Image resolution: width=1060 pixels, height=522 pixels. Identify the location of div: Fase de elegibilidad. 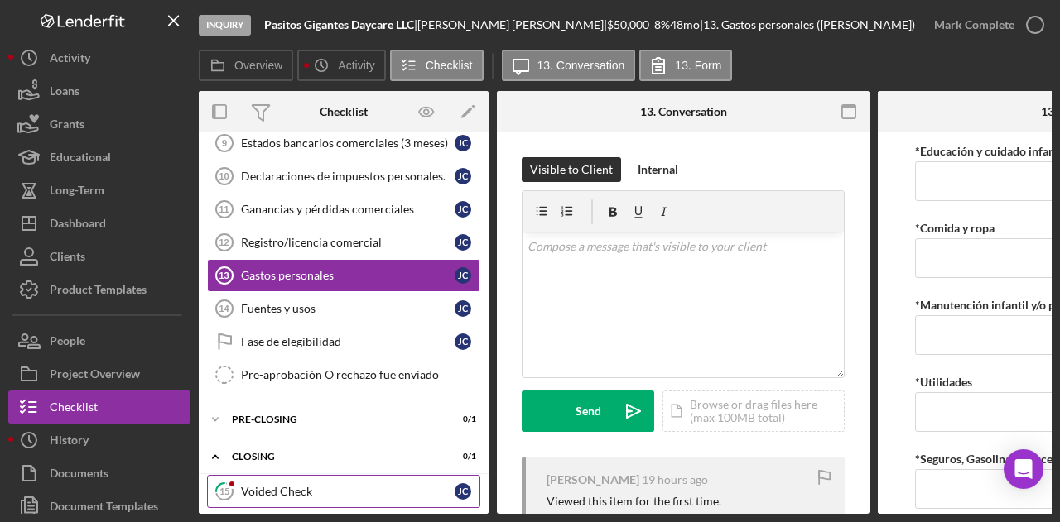
(348, 342).